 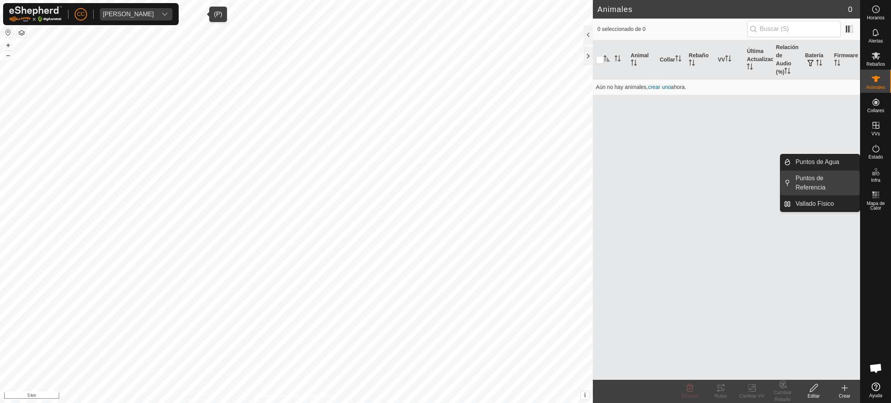 What do you see at coordinates (752, 396) in the screenshot?
I see `div: Cambiar VV` at bounding box center [752, 396].